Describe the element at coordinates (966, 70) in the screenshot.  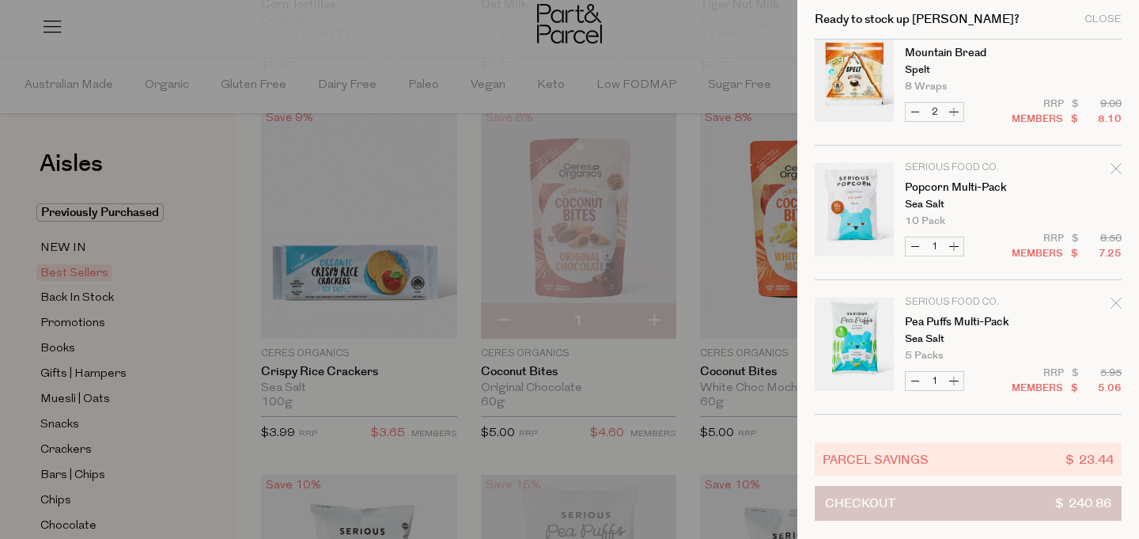
I see `p: Spelt` at that location.